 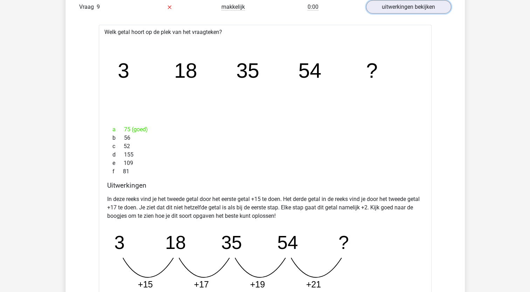 What do you see at coordinates (265, 208) in the screenshot?
I see `p: In deze reeks vind je het tweede getal door het eerste getal +15 te doen. Het derde getal in de r...` at bounding box center [265, 208].